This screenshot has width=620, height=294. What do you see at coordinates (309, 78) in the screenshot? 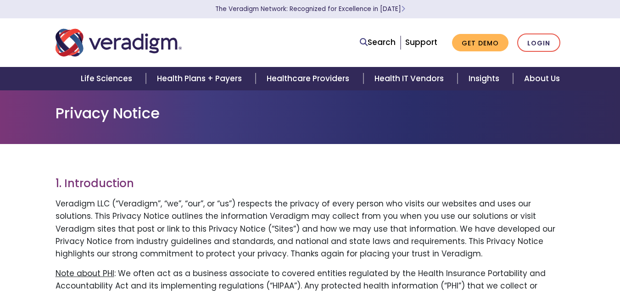
I see `a: Healthcare Providers` at bounding box center [309, 78].